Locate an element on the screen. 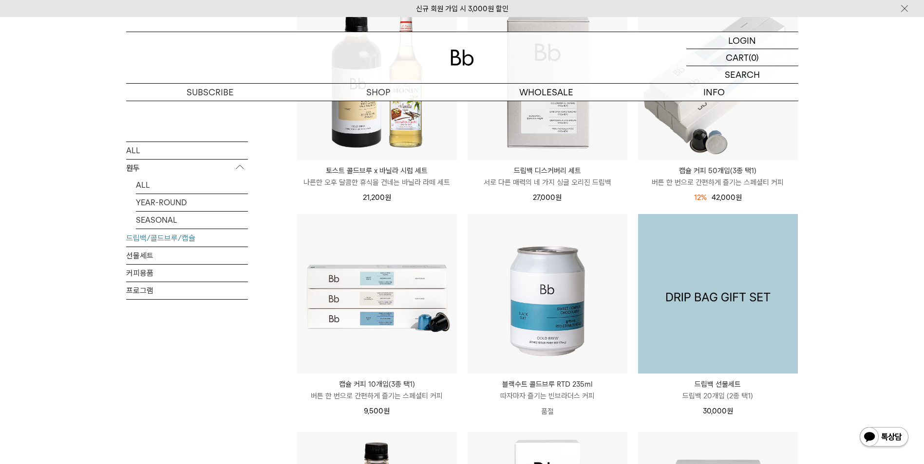 The width and height of the screenshot is (924, 464). a: 프로그램 is located at coordinates (187, 290).